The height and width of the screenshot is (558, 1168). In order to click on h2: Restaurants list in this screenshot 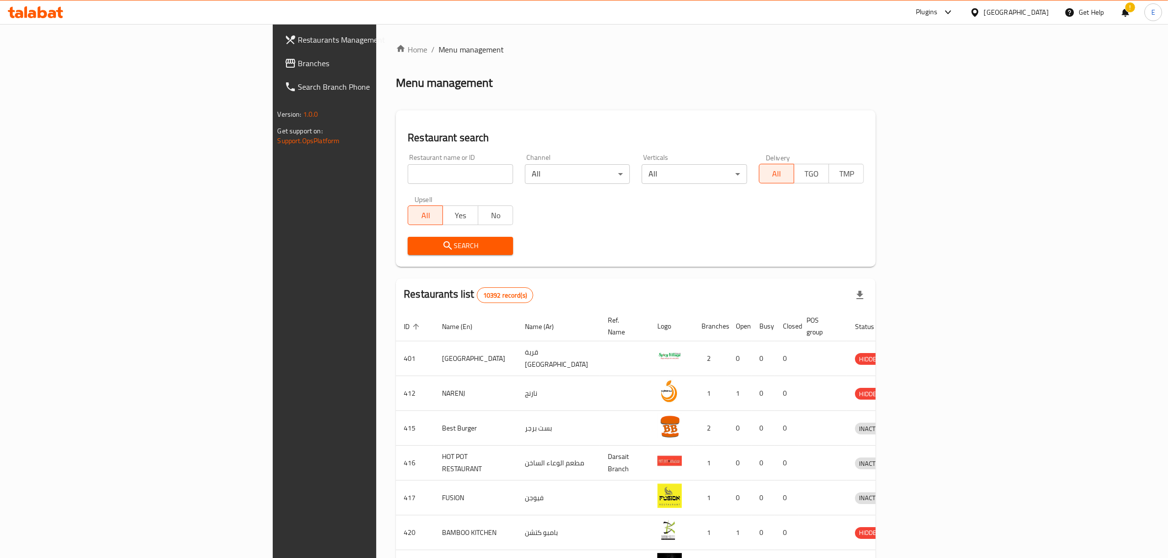, I will do `click(468, 295)`.